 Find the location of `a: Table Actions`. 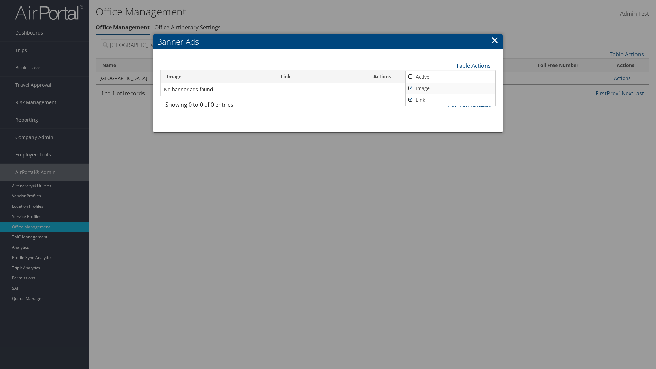

a: Table Actions is located at coordinates (473, 66).